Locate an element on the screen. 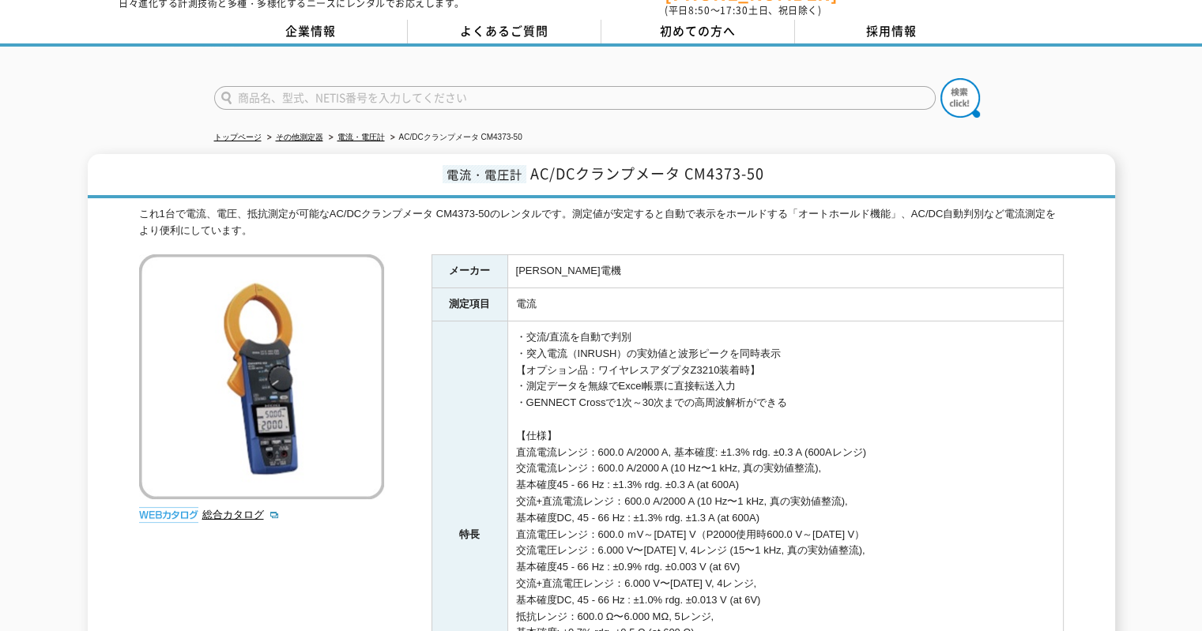  a: 採用情報 is located at coordinates (891, 32).